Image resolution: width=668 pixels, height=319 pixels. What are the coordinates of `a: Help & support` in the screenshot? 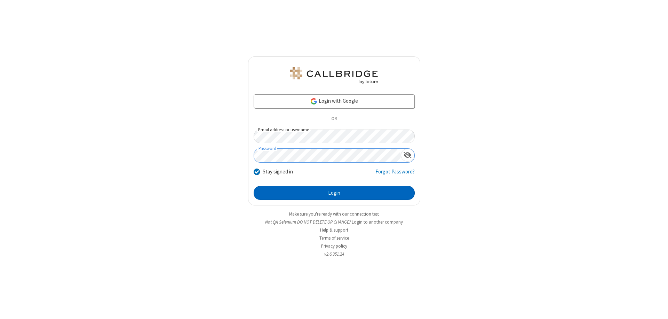 It's located at (334, 230).